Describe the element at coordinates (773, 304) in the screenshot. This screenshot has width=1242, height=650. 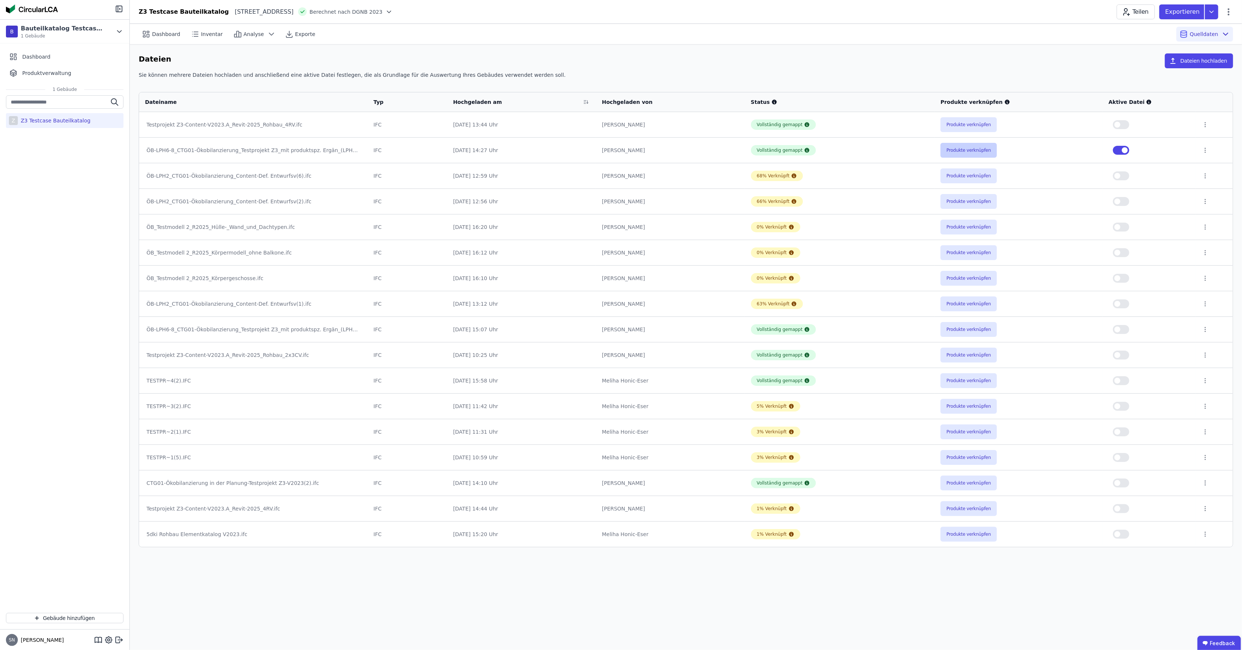
I see `div: 63% Verknüpft` at that location.